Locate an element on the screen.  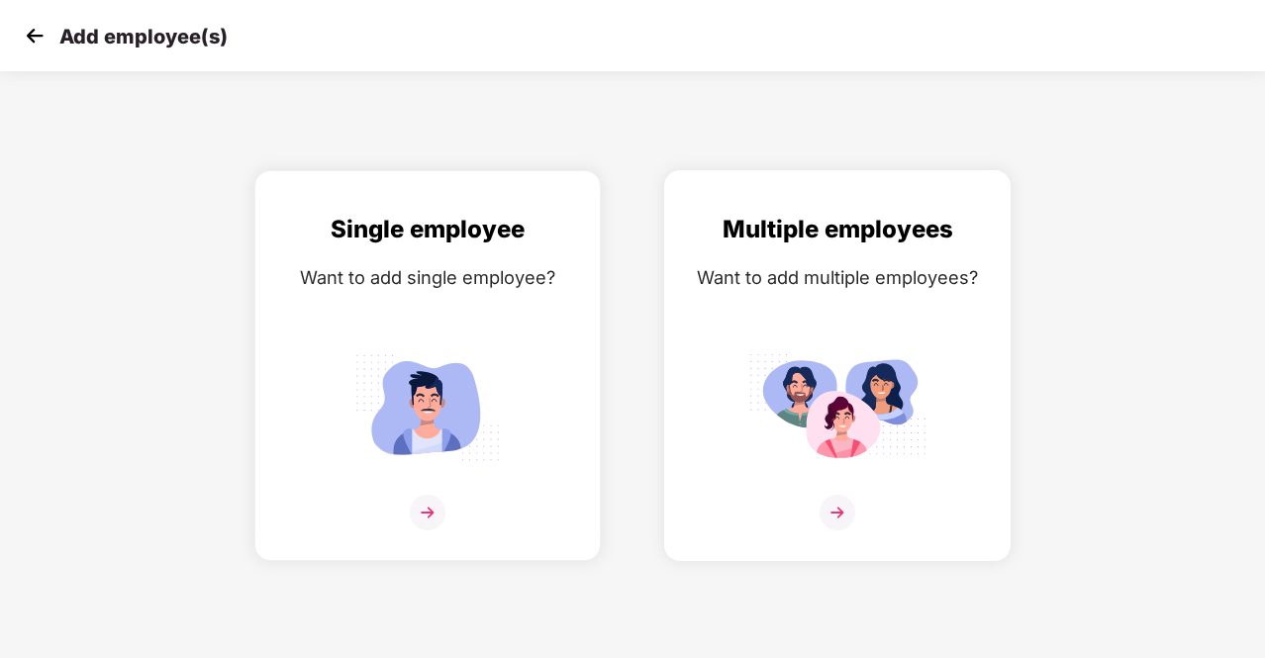
div: Single employee is located at coordinates (428, 230).